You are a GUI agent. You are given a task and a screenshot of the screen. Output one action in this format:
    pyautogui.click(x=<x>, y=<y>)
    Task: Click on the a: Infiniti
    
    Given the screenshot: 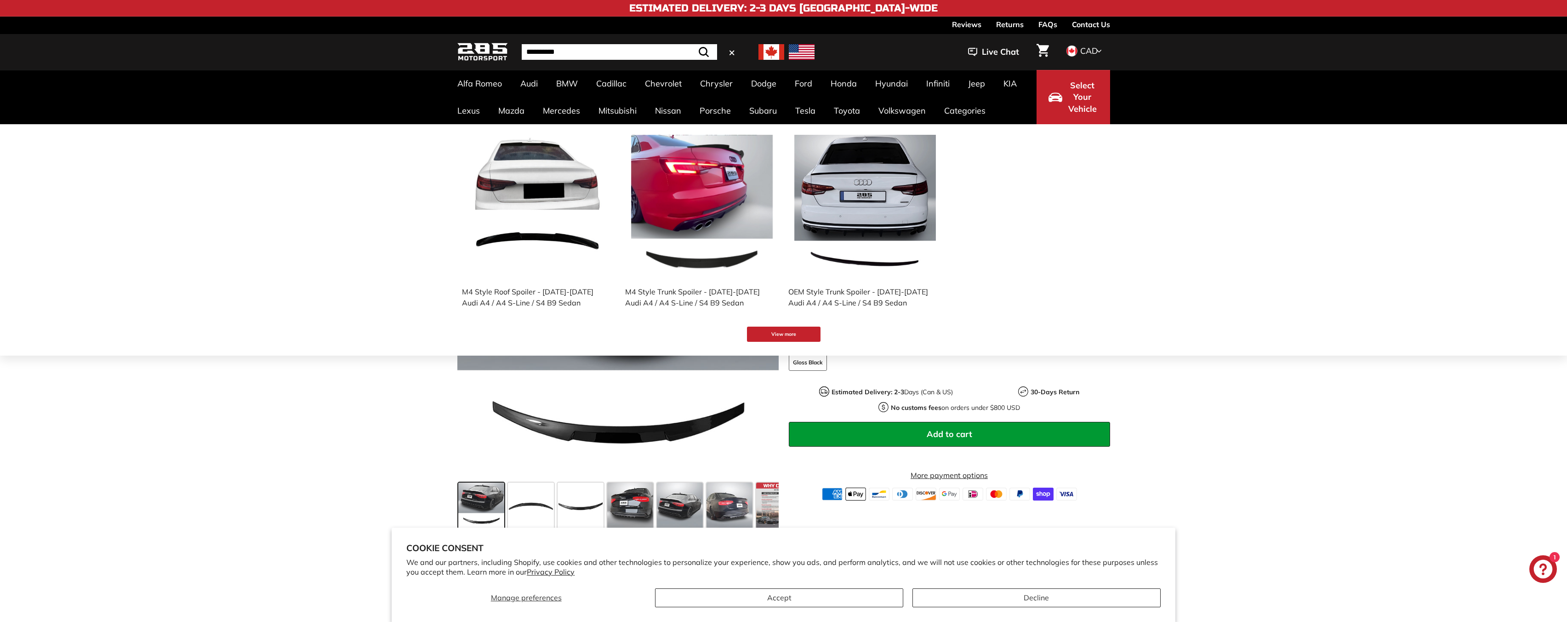 What is the action you would take?
    pyautogui.click(x=938, y=83)
    